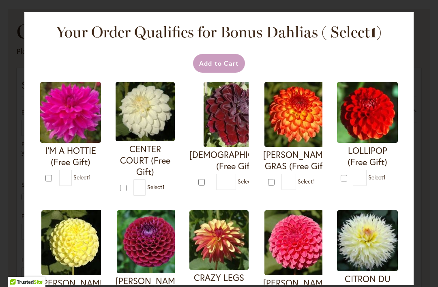  Describe the element at coordinates (71, 156) in the screenshot. I see `h4: I'M A HOTTIE (Free Gift)` at that location.